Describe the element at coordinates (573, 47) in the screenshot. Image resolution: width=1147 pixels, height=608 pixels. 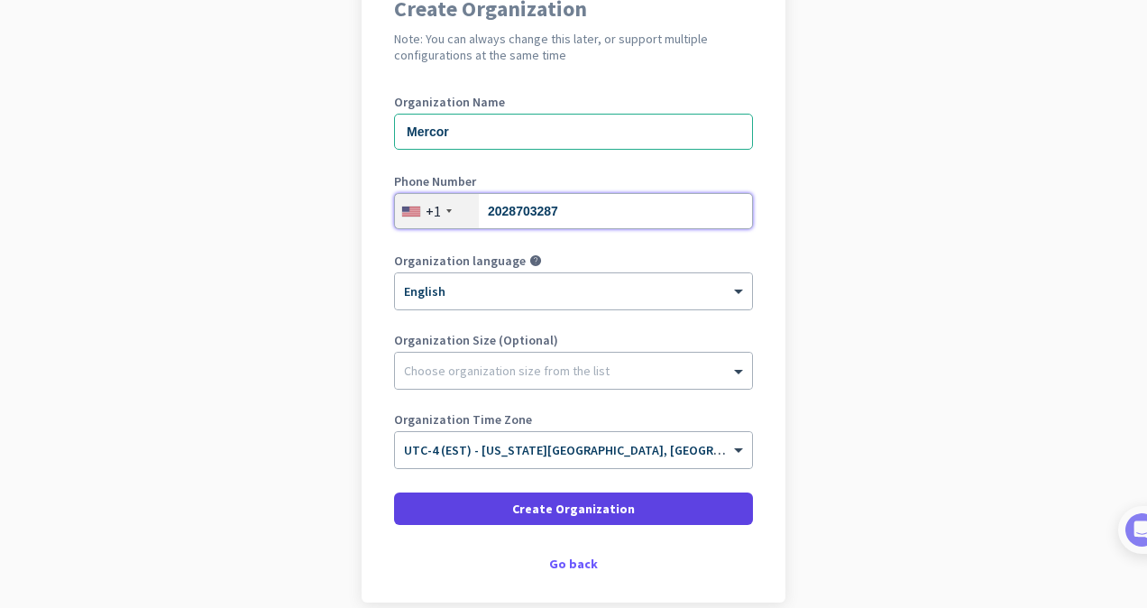
I see `h2: Note: You can always change this later, or support multiple configurations at the same time` at that location.